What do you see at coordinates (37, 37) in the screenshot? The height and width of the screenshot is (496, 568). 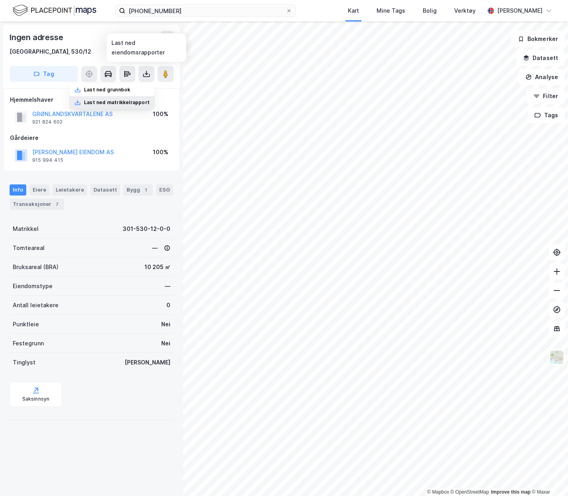 I see `div: Ingen adresse` at bounding box center [37, 37].